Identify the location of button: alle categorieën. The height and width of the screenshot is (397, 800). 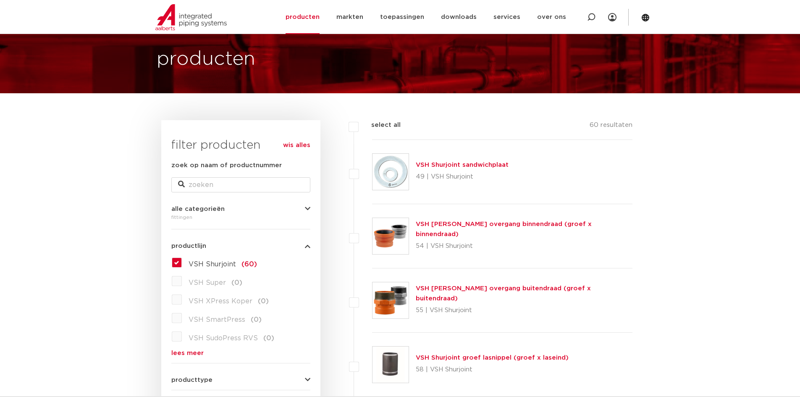
(241, 209).